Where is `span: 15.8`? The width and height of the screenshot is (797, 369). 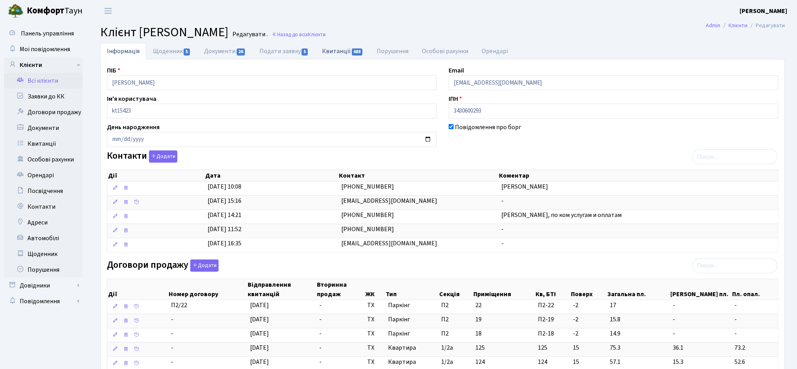 span: 15.8 is located at coordinates (639, 319).